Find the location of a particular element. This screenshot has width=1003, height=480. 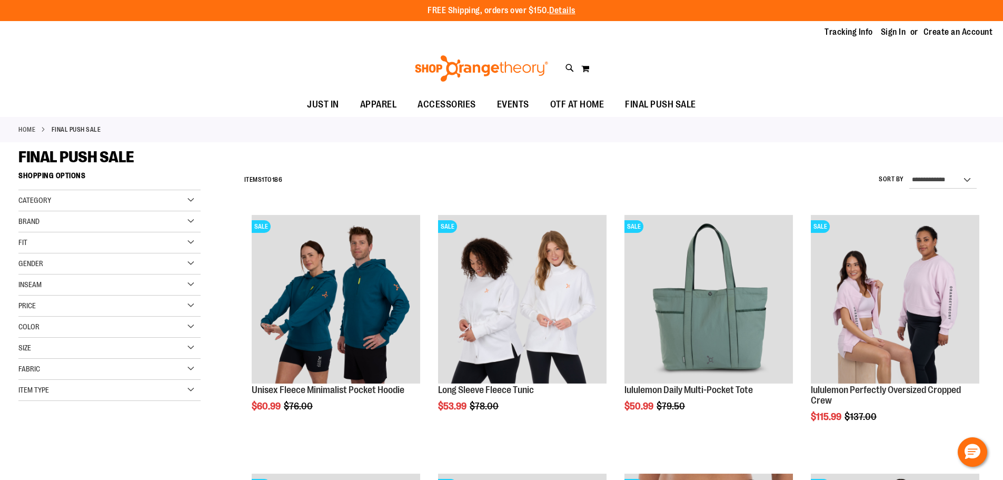

a: EVENTS is located at coordinates (513, 105).